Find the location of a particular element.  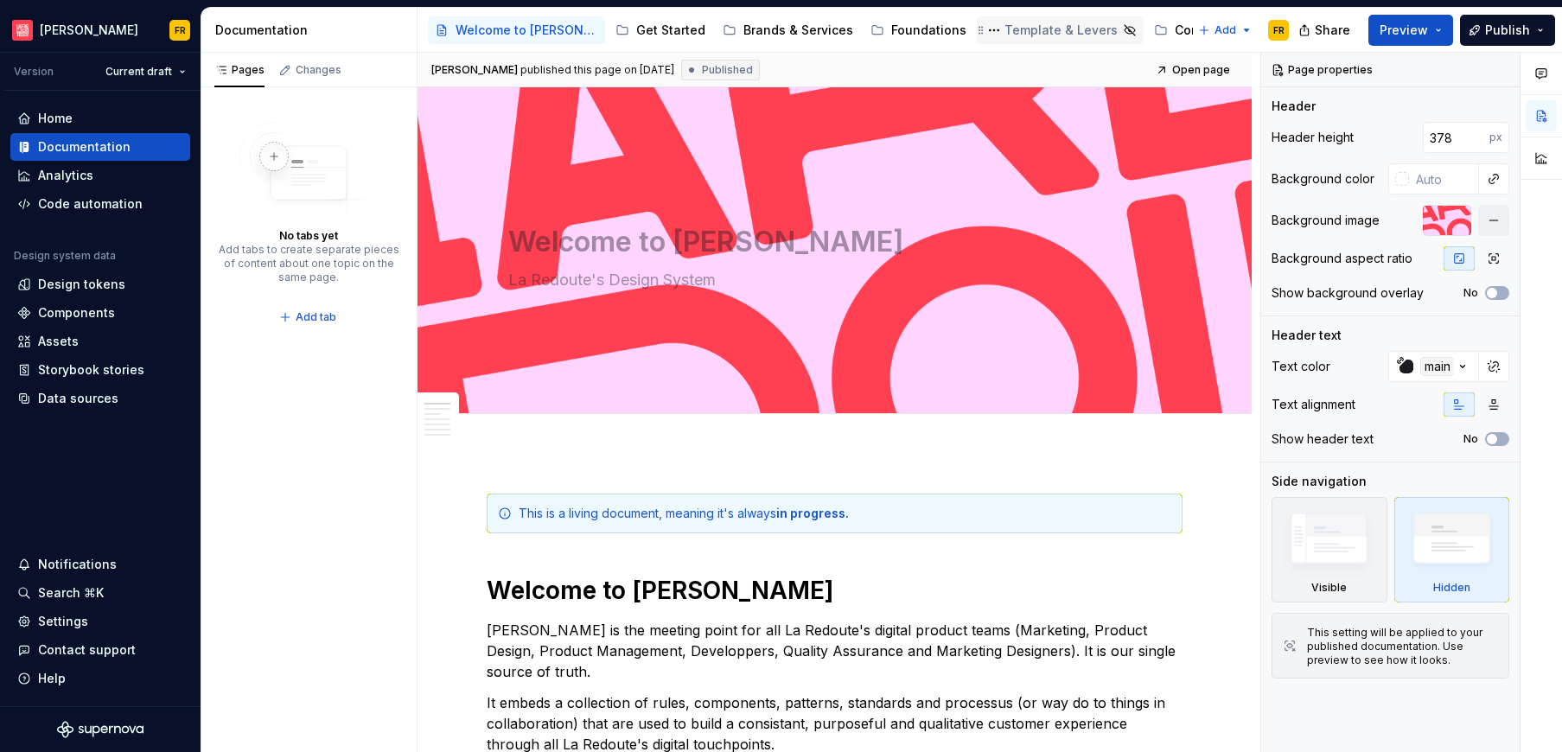

div: Code automation is located at coordinates (90, 204).